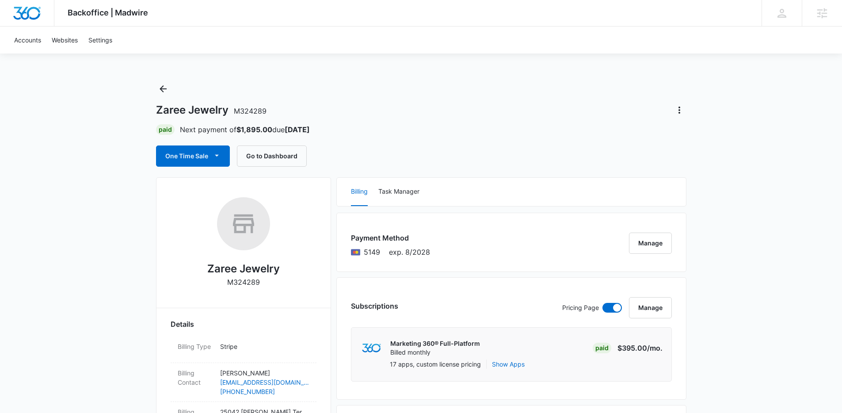 The width and height of the screenshot is (842, 413). I want to click on p: Stripe, so click(265, 346).